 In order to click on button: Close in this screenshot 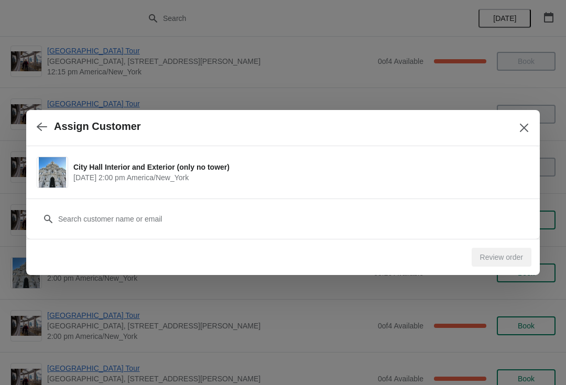, I will do `click(524, 128)`.